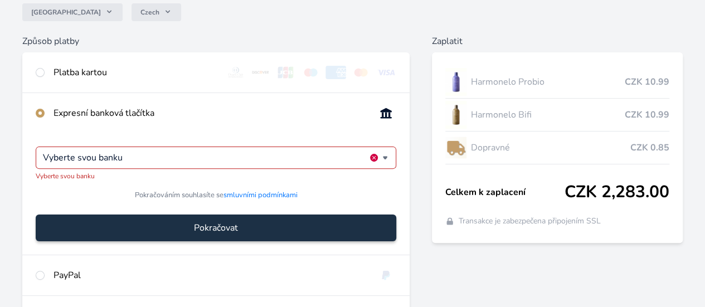  Describe the element at coordinates (456, 115) in the screenshot. I see `img: CLEAN_BIFI_se_stinem_x-lo.jpg` at that location.